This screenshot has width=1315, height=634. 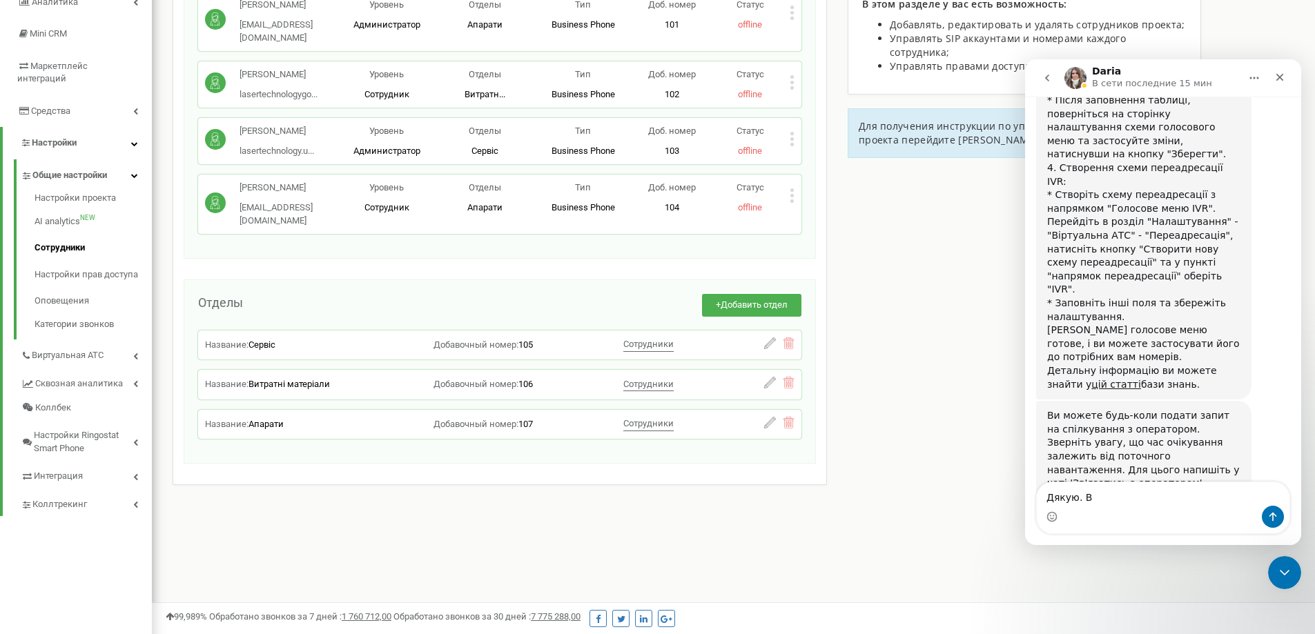 What do you see at coordinates (93, 222) in the screenshot?
I see `a: AI analyticsNEW` at bounding box center [93, 222].